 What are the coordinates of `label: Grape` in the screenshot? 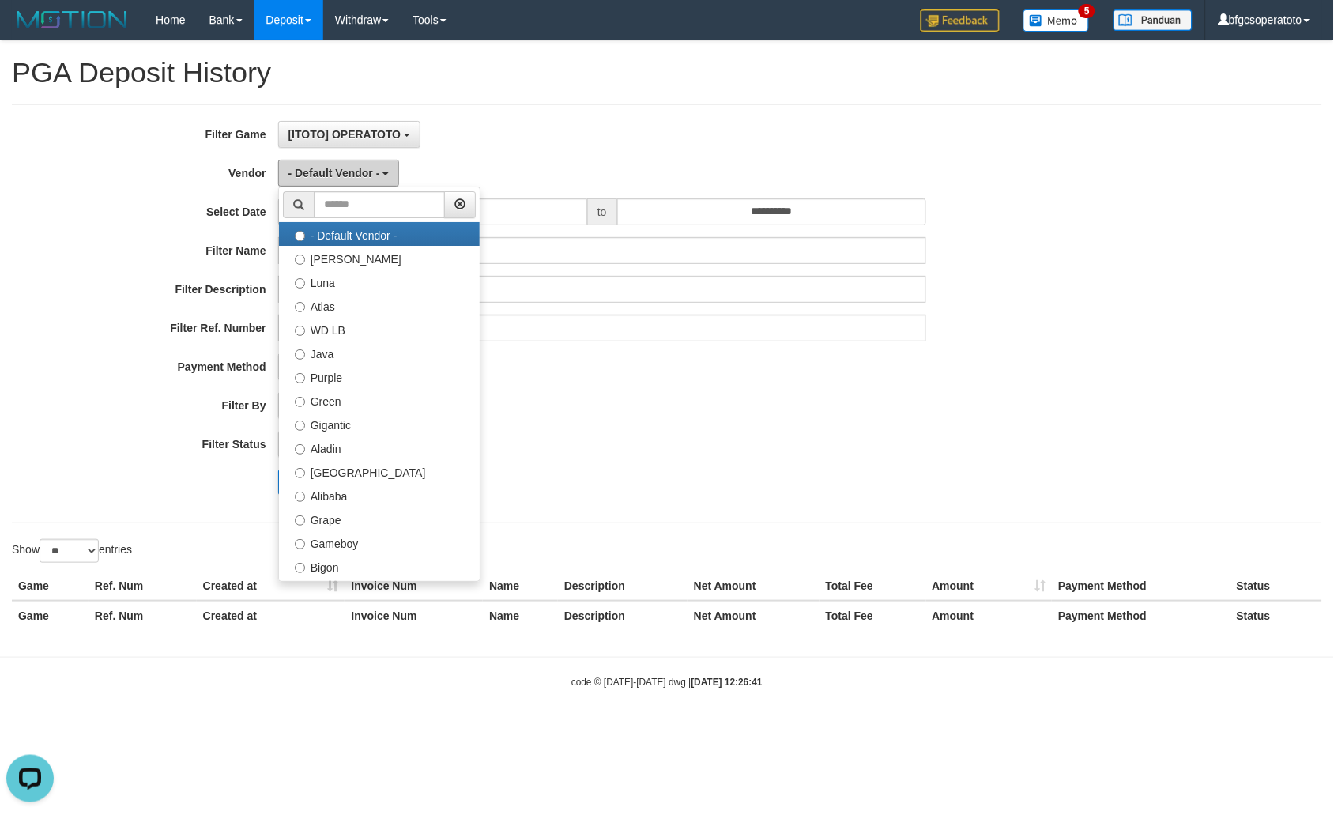 It's located at (379, 518).